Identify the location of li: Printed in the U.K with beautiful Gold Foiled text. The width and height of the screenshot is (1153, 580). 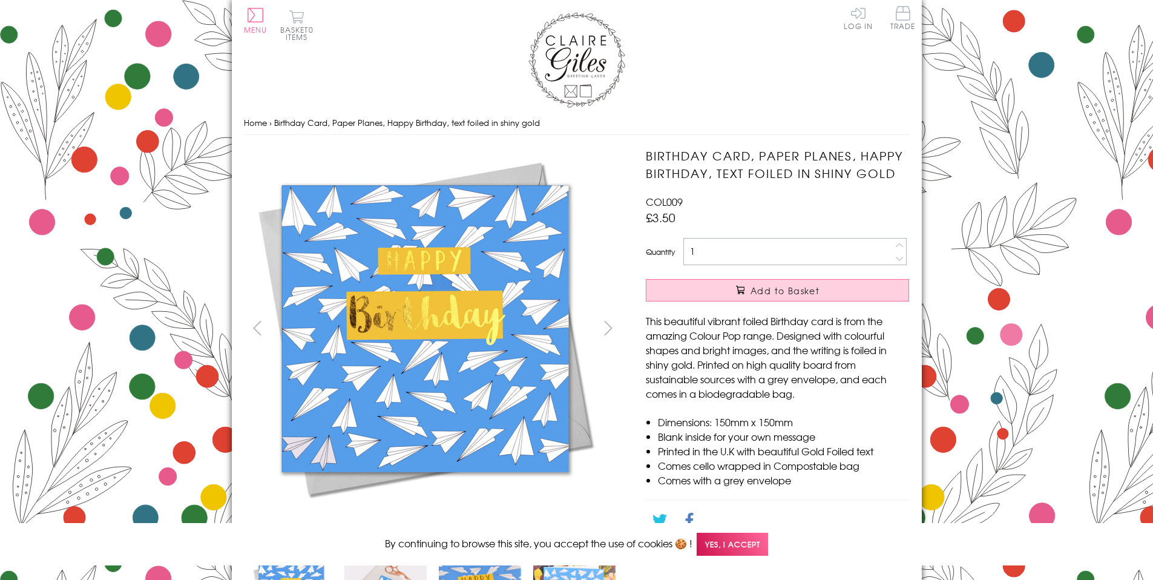
(783, 451).